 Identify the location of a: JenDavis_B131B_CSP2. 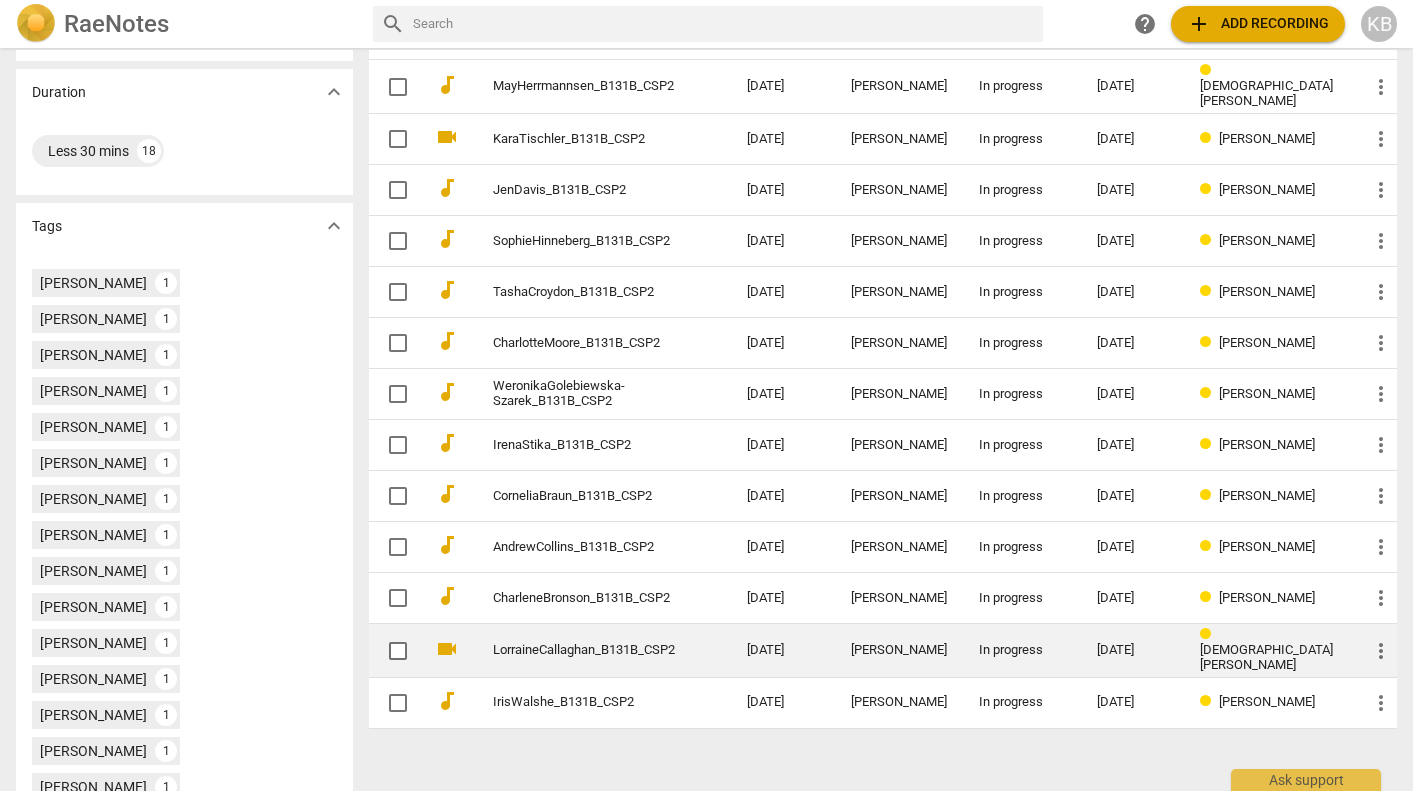
(584, 190).